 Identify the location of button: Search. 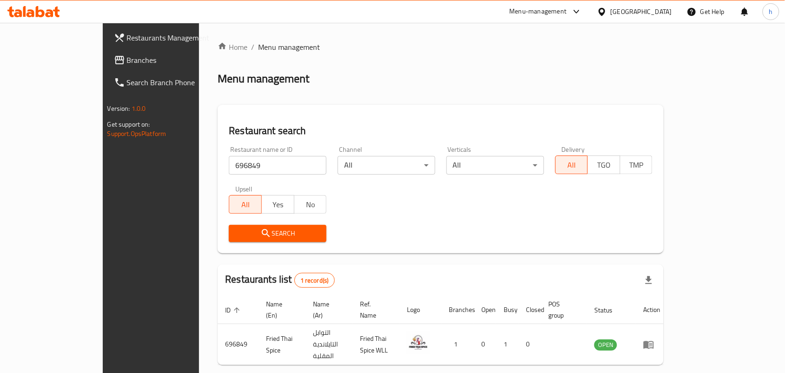
(278, 233).